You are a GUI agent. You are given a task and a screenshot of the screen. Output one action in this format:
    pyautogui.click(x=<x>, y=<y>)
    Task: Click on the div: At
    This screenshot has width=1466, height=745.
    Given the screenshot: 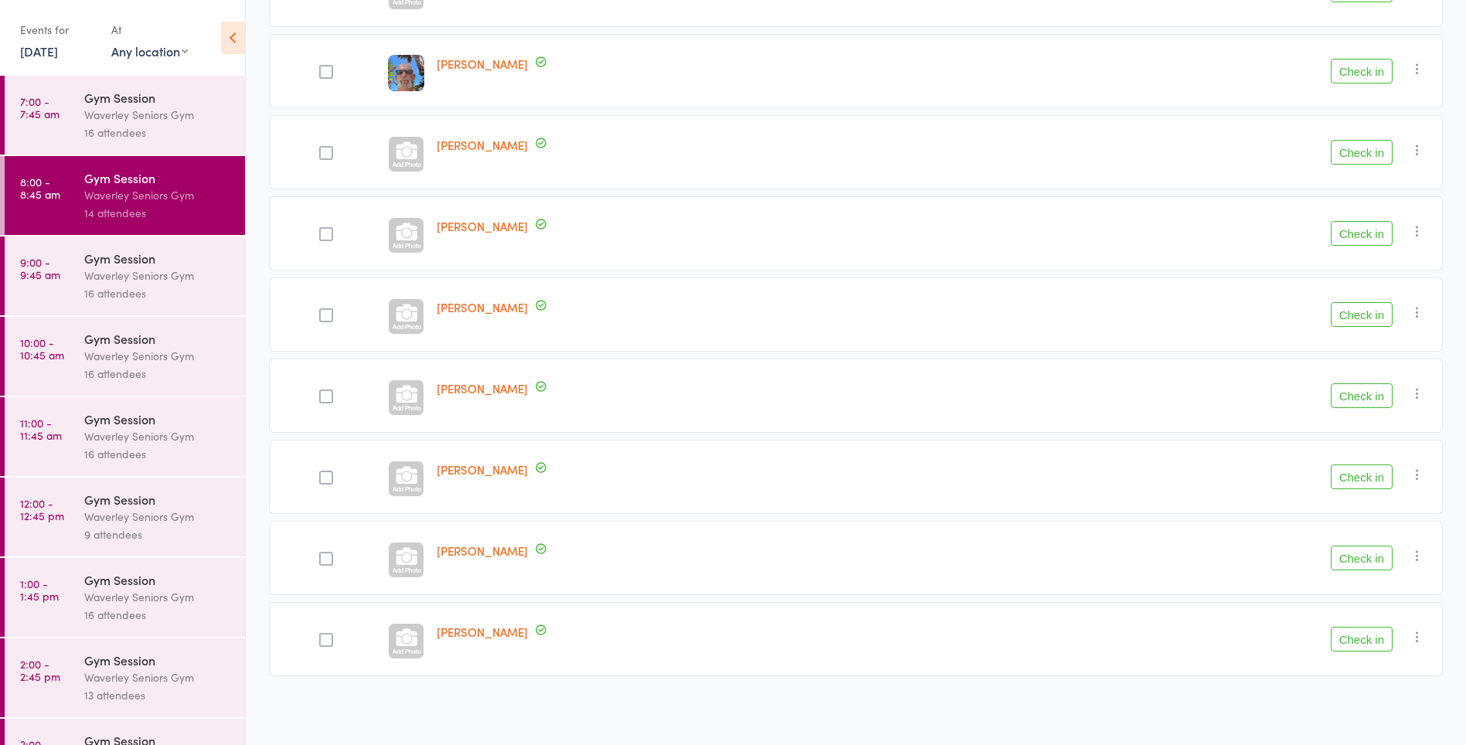 What is the action you would take?
    pyautogui.click(x=149, y=29)
    